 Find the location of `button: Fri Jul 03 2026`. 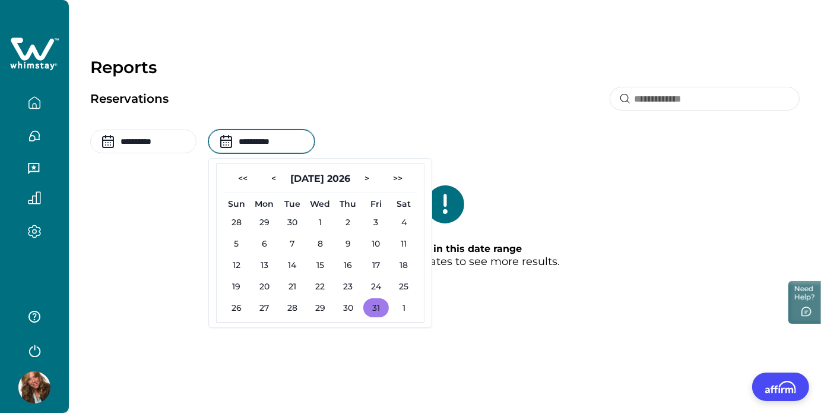

button: Fri Jul 03 2026 is located at coordinates (376, 222).